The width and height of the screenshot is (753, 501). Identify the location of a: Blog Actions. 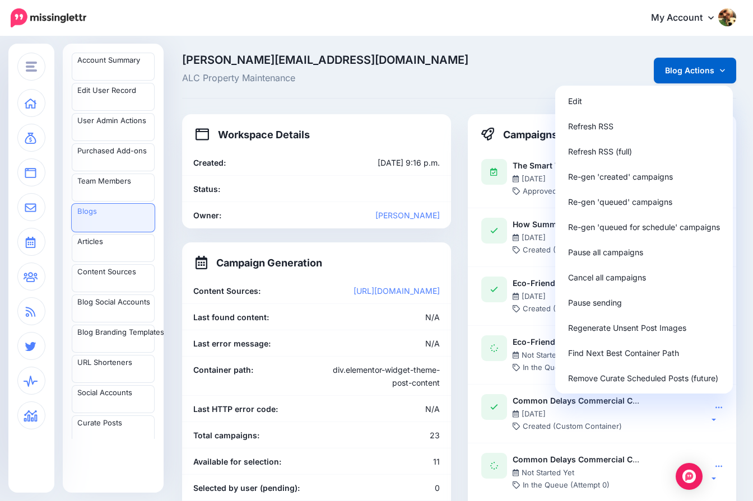
(694, 71).